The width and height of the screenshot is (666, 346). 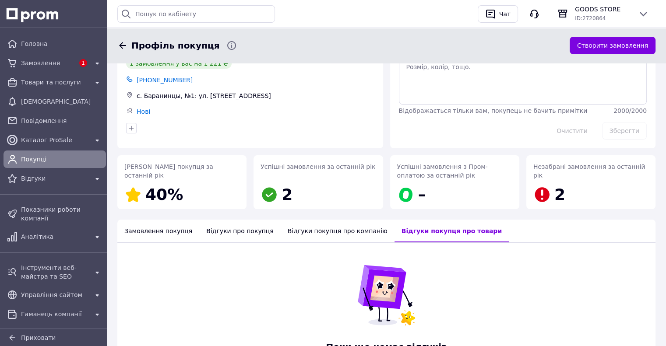 I want to click on span: Управління сайтом, so click(x=55, y=295).